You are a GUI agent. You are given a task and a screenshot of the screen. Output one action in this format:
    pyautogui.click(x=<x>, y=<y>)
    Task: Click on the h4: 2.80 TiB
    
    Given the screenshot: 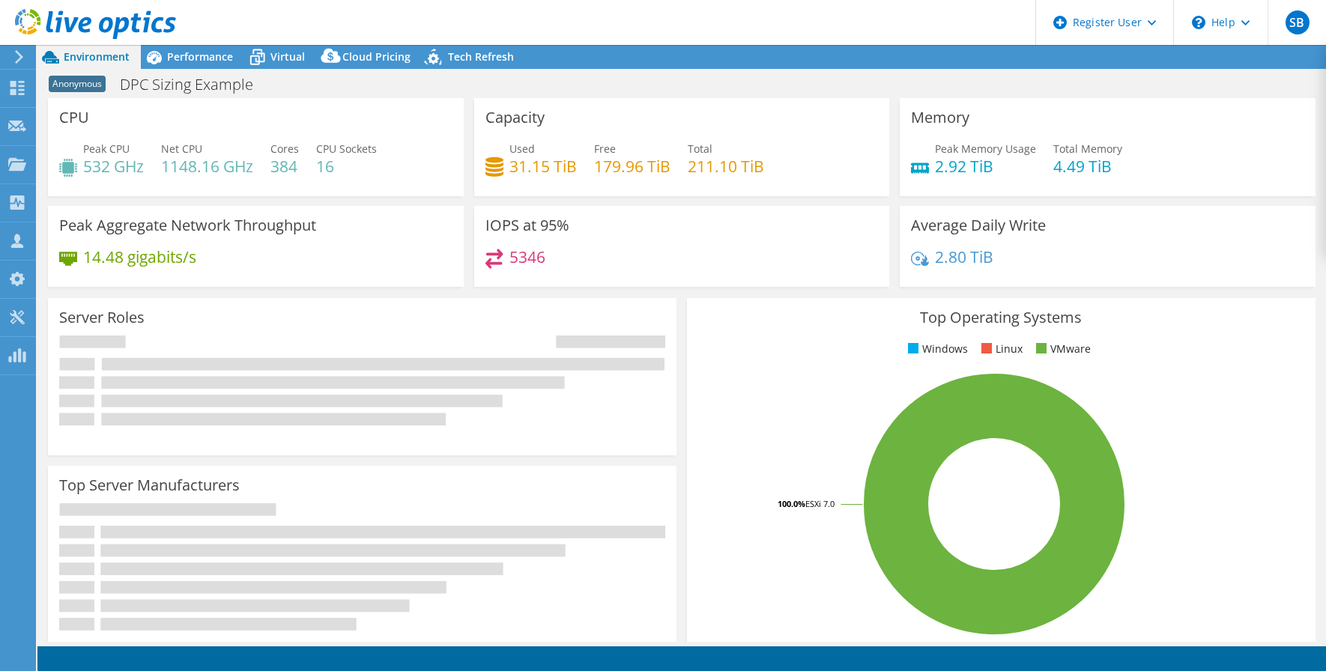 What is the action you would take?
    pyautogui.click(x=965, y=257)
    